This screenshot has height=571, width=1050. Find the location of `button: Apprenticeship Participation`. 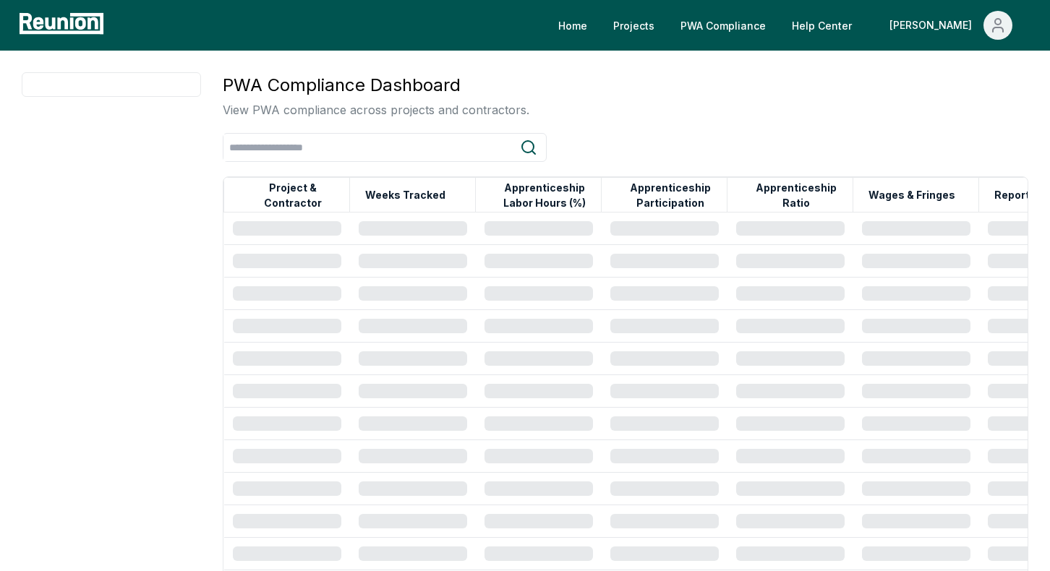

button: Apprenticeship Participation is located at coordinates (670, 195).